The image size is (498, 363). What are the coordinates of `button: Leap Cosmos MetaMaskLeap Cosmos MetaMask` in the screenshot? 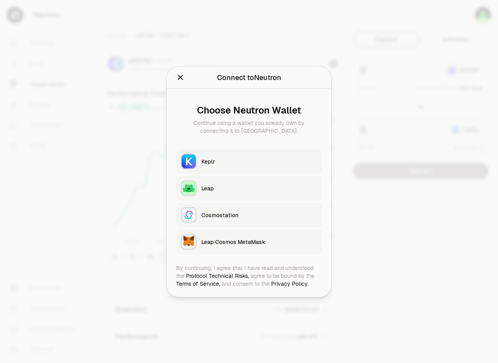 It's located at (249, 242).